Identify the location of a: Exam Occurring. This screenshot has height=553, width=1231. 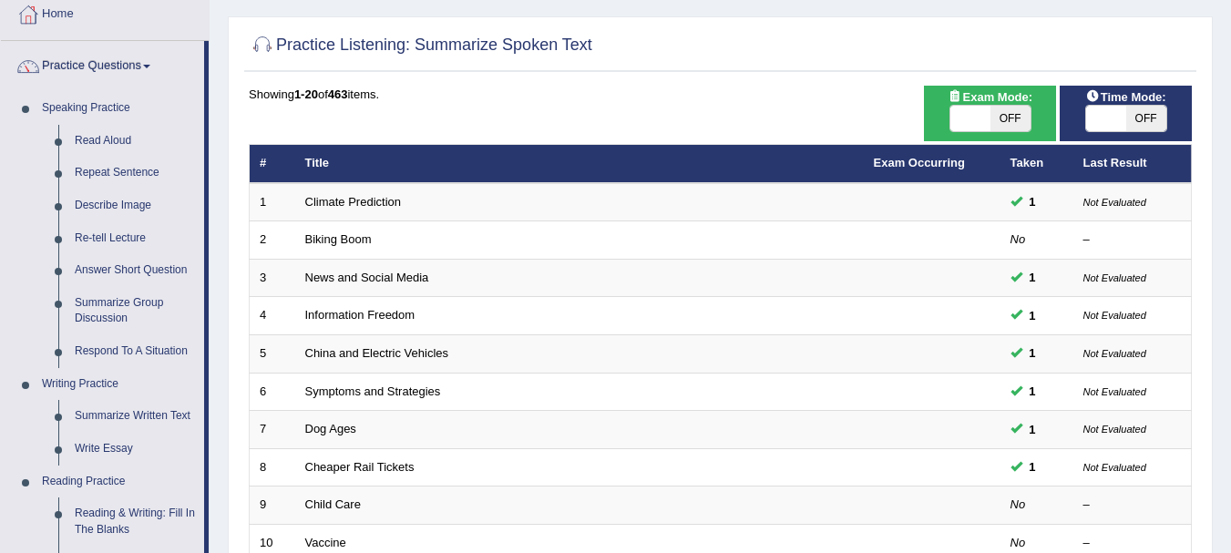
(920, 162).